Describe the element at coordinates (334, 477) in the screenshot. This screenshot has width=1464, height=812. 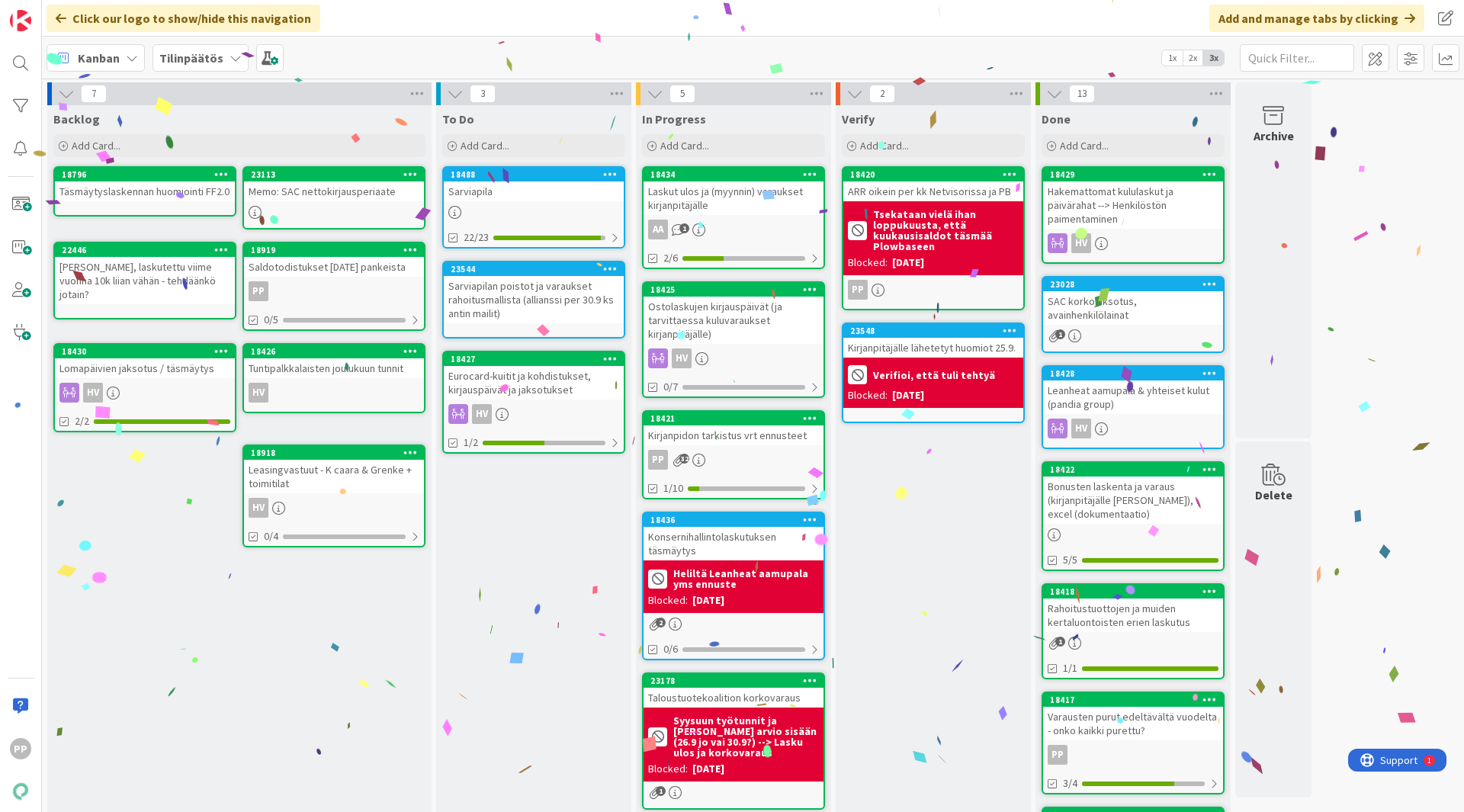
I see `div: Leasingvastuut - K caara & Grenke + toimitilat` at that location.